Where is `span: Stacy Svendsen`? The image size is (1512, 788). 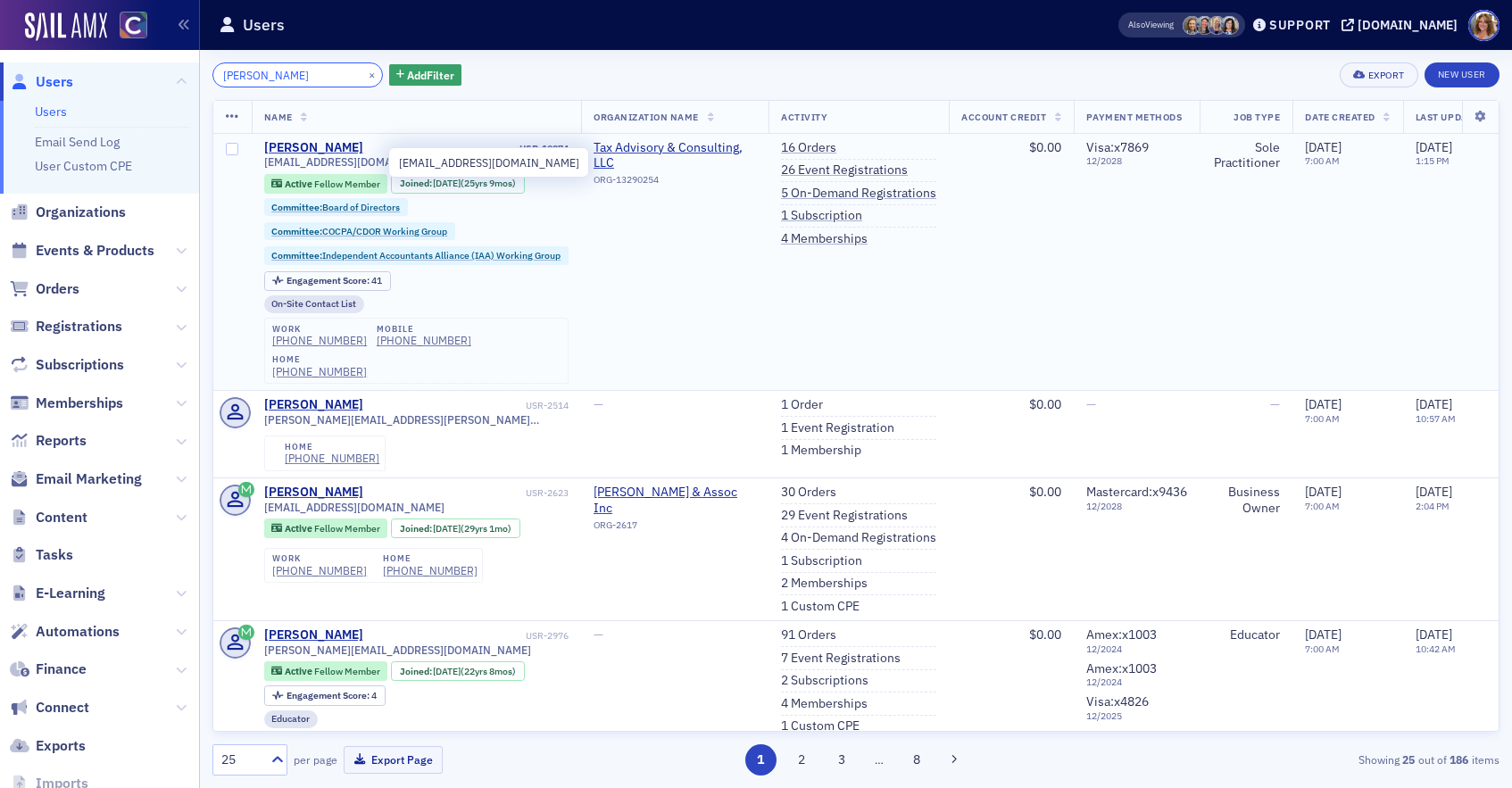 span: Stacy Svendsen is located at coordinates (1229, 25).